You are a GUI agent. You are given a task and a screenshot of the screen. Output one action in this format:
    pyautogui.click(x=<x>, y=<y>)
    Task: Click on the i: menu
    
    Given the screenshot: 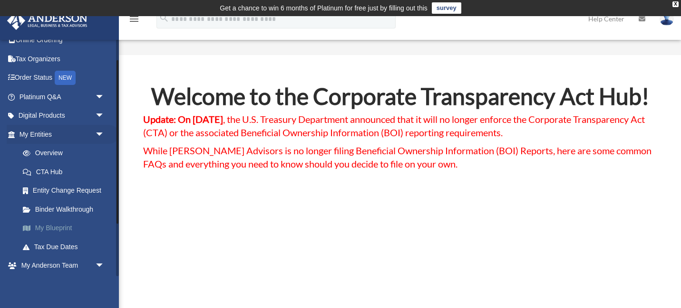 What is the action you would take?
    pyautogui.click(x=134, y=19)
    